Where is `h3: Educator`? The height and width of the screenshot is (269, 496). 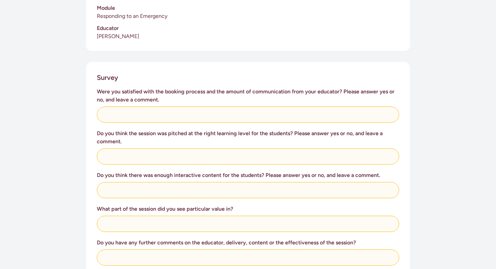
h3: Educator is located at coordinates (248, 28).